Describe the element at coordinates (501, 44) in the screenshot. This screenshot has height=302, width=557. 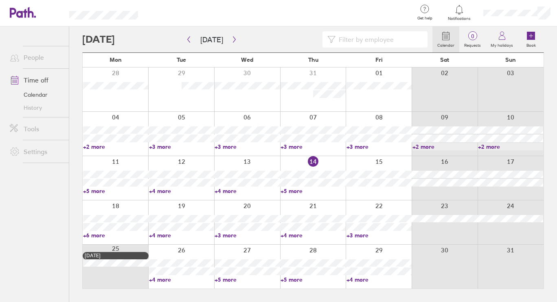
I see `label: My holidays` at that location.